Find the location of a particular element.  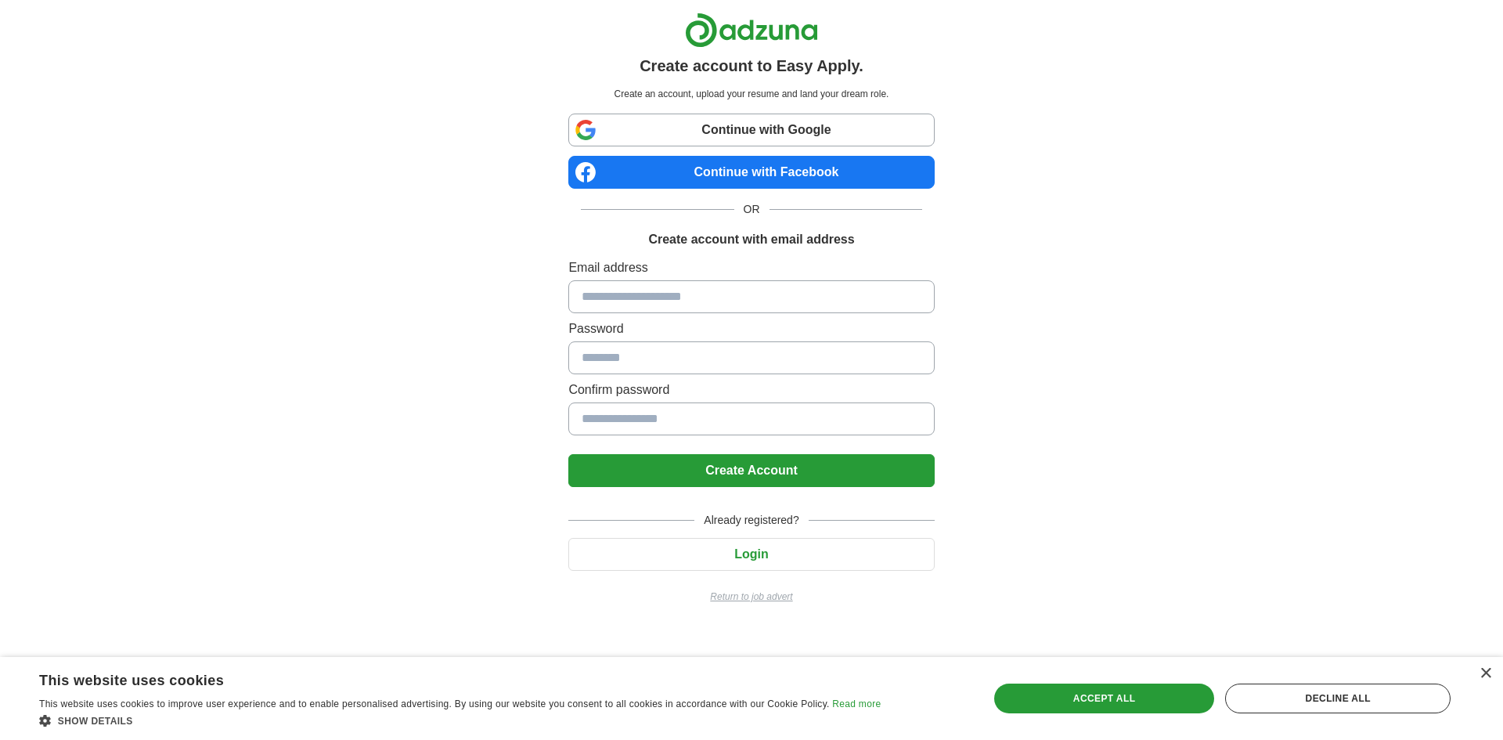

a: Continue with Google is located at coordinates (751, 130).